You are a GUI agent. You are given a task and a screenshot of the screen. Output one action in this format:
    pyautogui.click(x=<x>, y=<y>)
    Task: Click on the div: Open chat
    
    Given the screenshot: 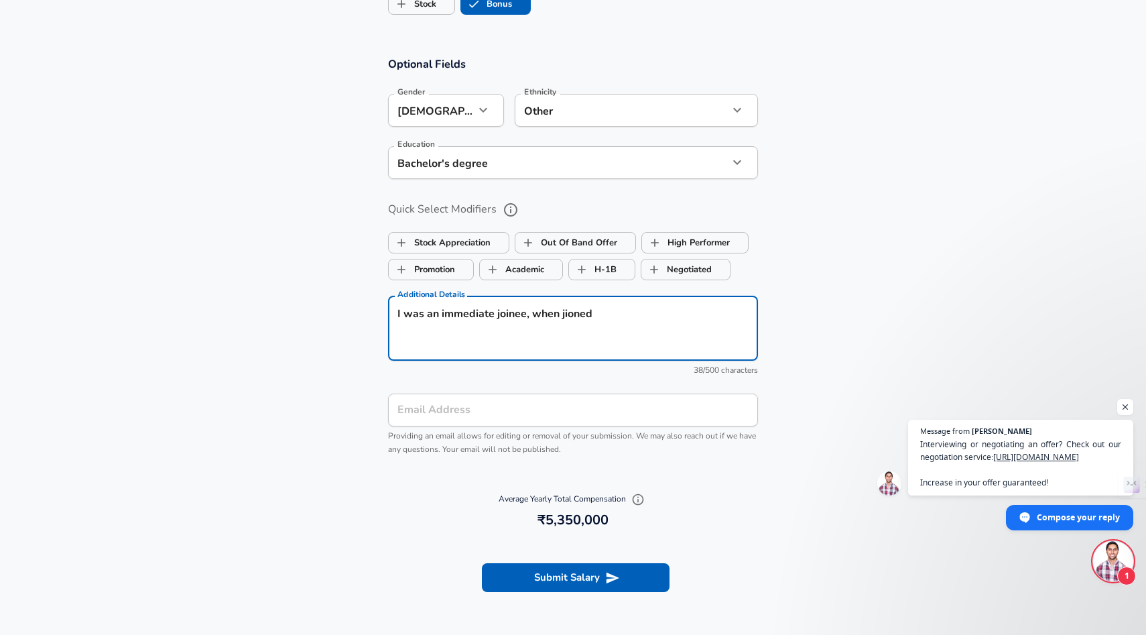 What is the action you would take?
    pyautogui.click(x=1113, y=561)
    